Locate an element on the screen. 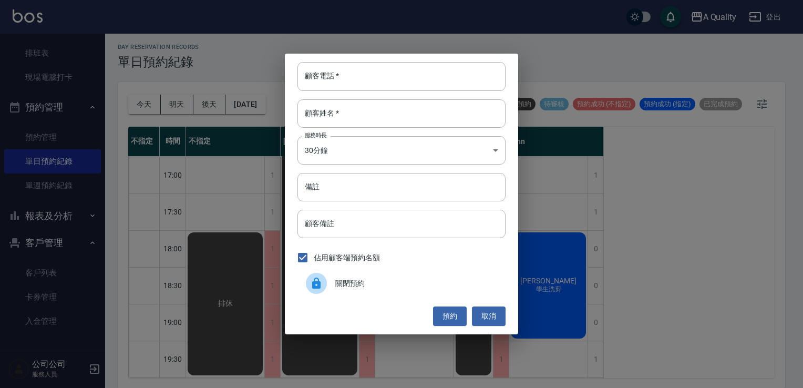 This screenshot has height=388, width=803. span: 佔用顧客端預約名額 is located at coordinates (347, 257).